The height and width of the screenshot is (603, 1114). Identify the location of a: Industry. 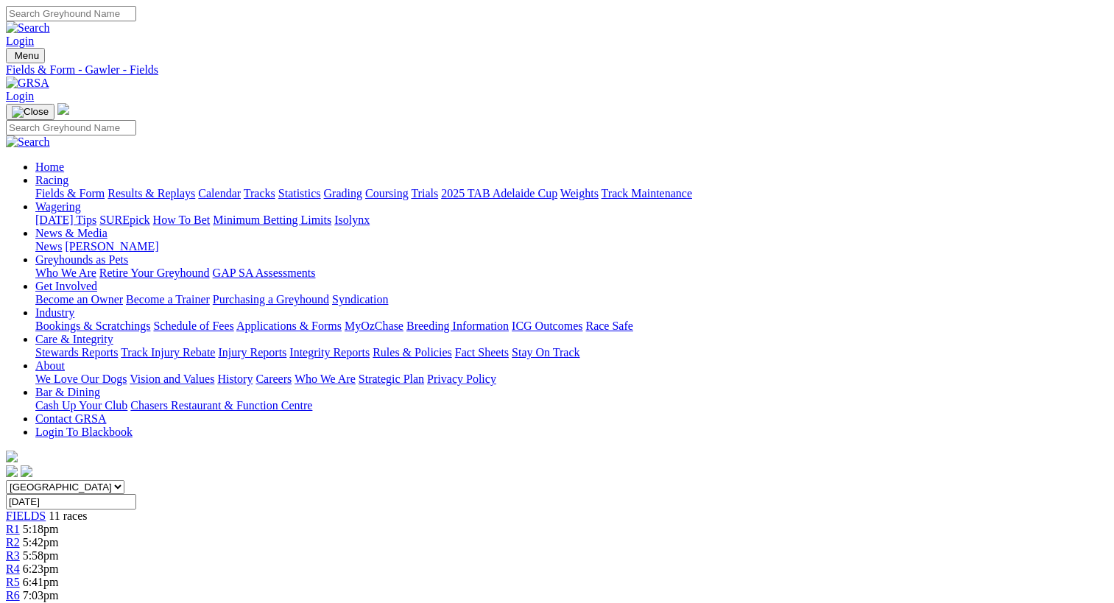
(54, 312).